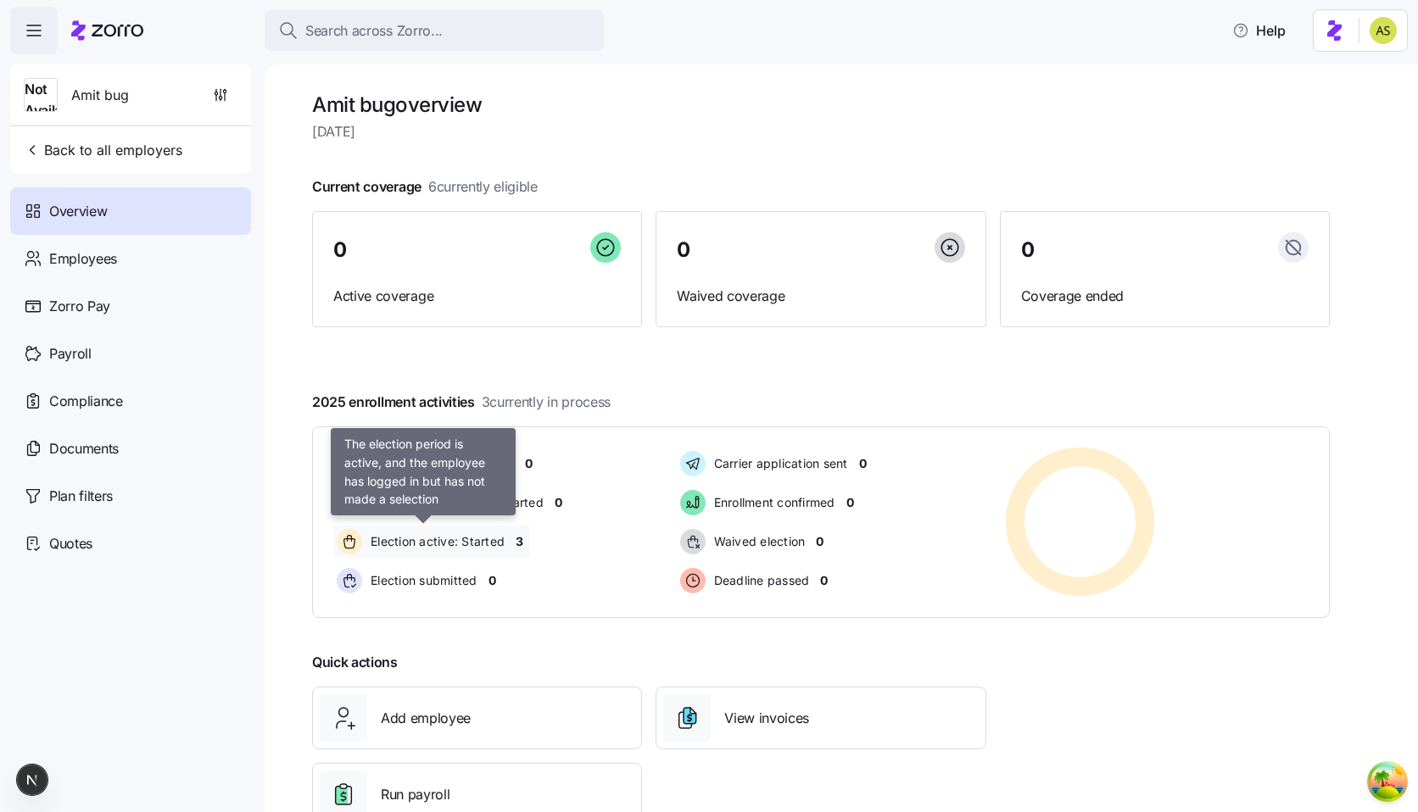 This screenshot has height=812, width=1418. What do you see at coordinates (53, 100) in the screenshot?
I see `span: Not Available` at bounding box center [53, 100].